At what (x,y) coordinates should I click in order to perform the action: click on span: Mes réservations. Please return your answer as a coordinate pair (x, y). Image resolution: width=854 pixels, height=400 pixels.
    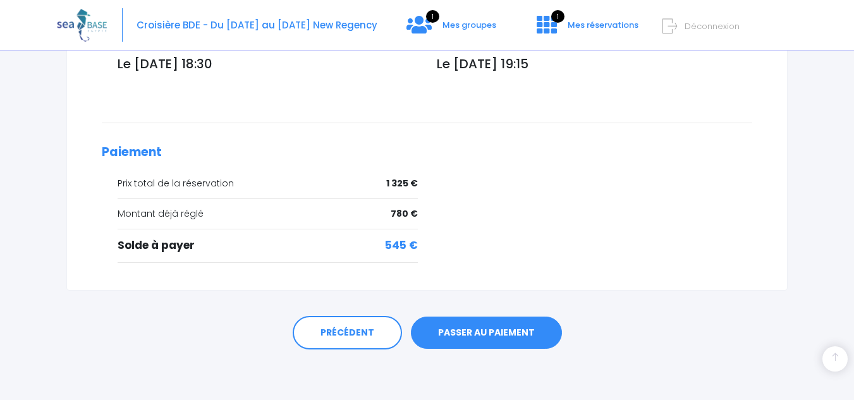
    Looking at the image, I should click on (603, 25).